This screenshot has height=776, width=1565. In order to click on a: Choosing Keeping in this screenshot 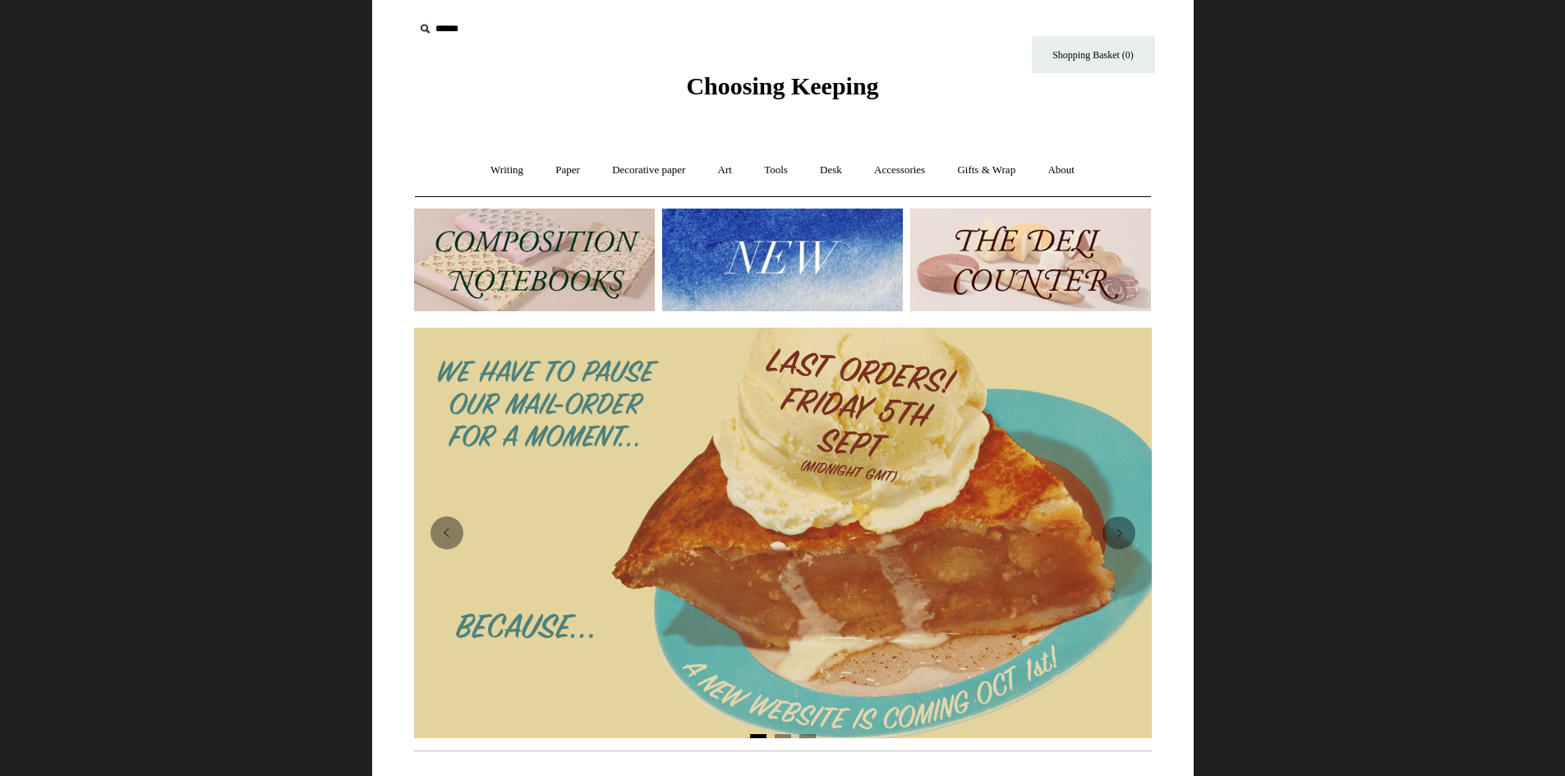, I will do `click(782, 91)`.